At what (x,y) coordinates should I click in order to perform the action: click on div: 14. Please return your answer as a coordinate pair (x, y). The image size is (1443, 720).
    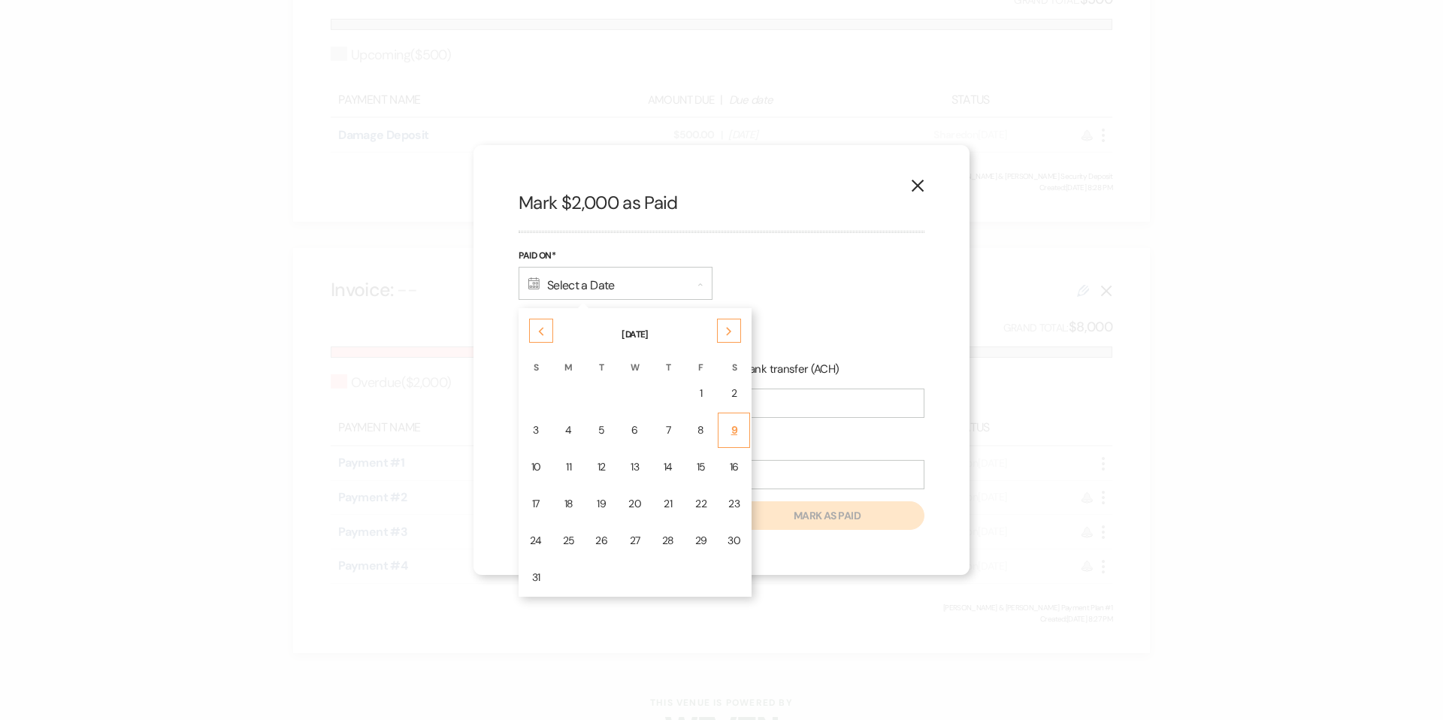
    Looking at the image, I should click on (668, 467).